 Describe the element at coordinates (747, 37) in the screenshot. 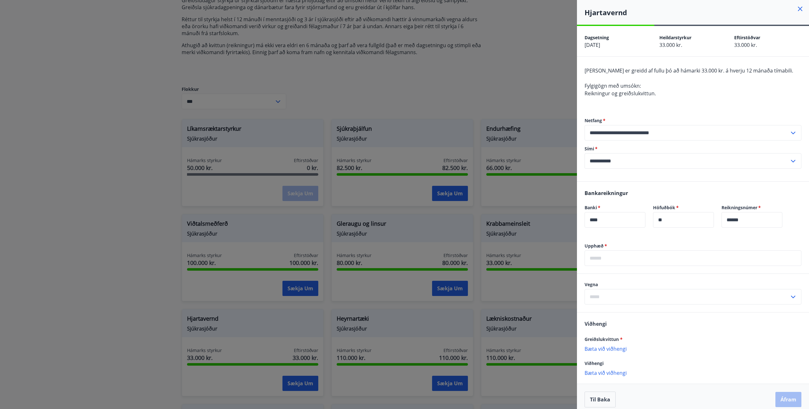

I see `span: Eftirstöðvar` at that location.